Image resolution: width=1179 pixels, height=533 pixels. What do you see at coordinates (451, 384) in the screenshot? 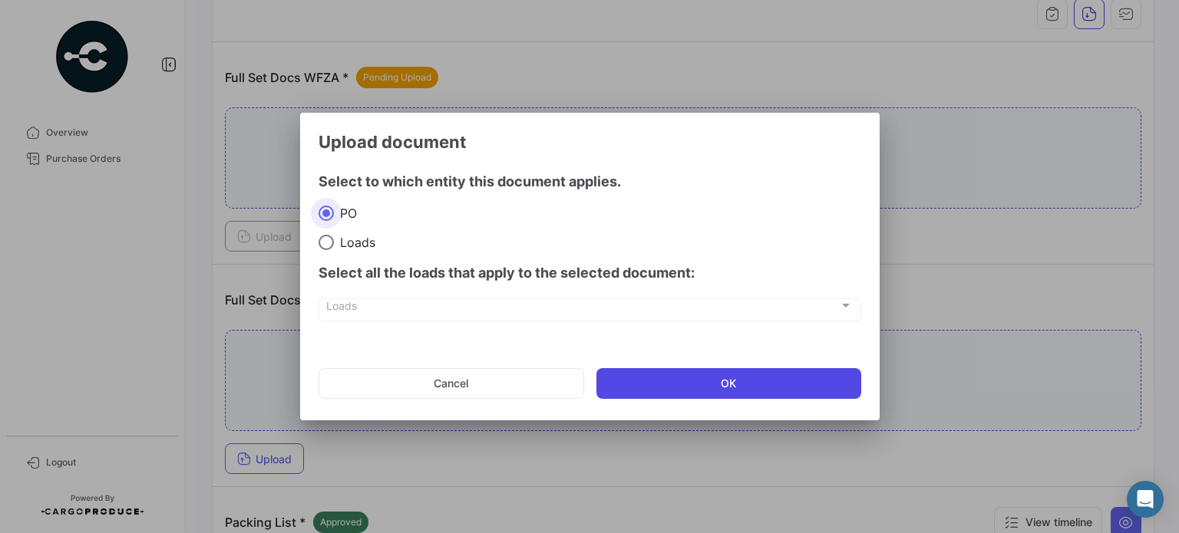
I see `button: Cancel` at bounding box center [451, 384].